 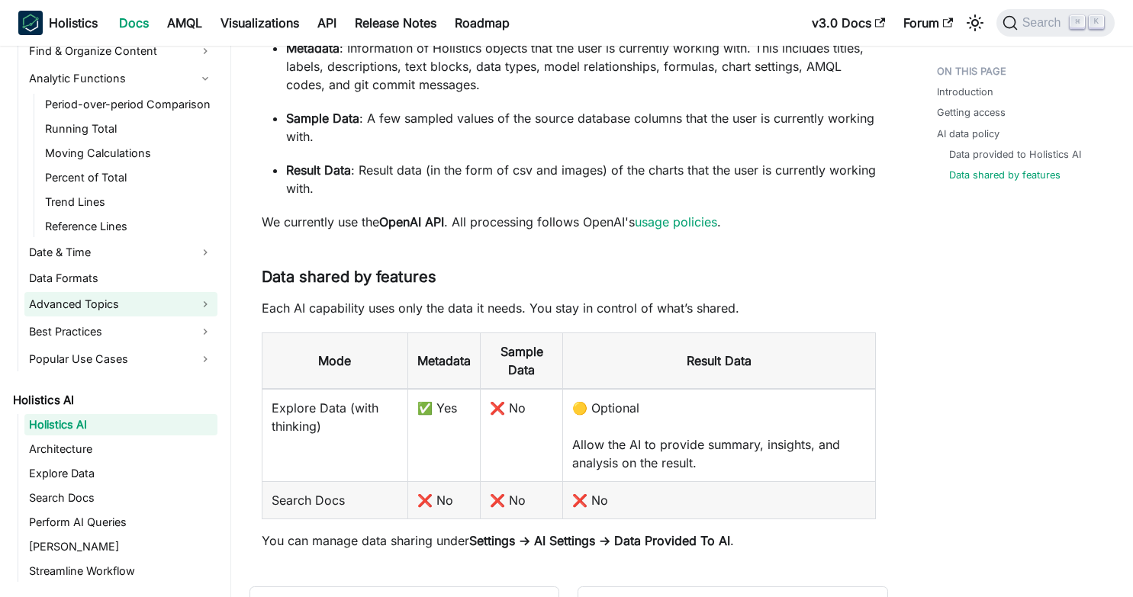 I want to click on a: Visualizations, so click(x=259, y=23).